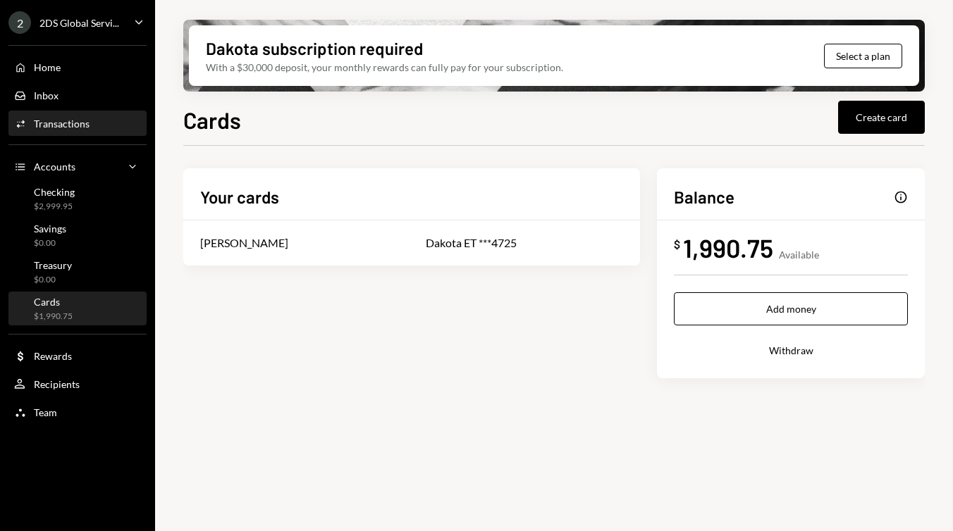  I want to click on button: Withdraw, so click(791, 350).